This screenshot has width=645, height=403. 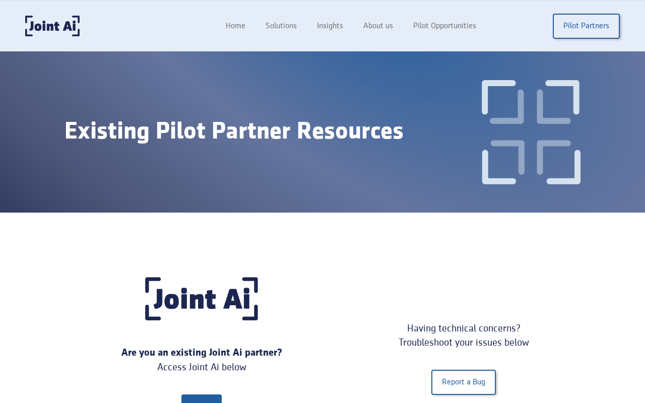 What do you see at coordinates (464, 382) in the screenshot?
I see `a: Report a Bug` at bounding box center [464, 382].